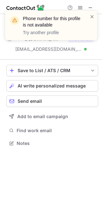 This screenshot has width=102, height=204. What do you see at coordinates (52, 86) in the screenshot?
I see `span: AI write personalized message` at bounding box center [52, 86].